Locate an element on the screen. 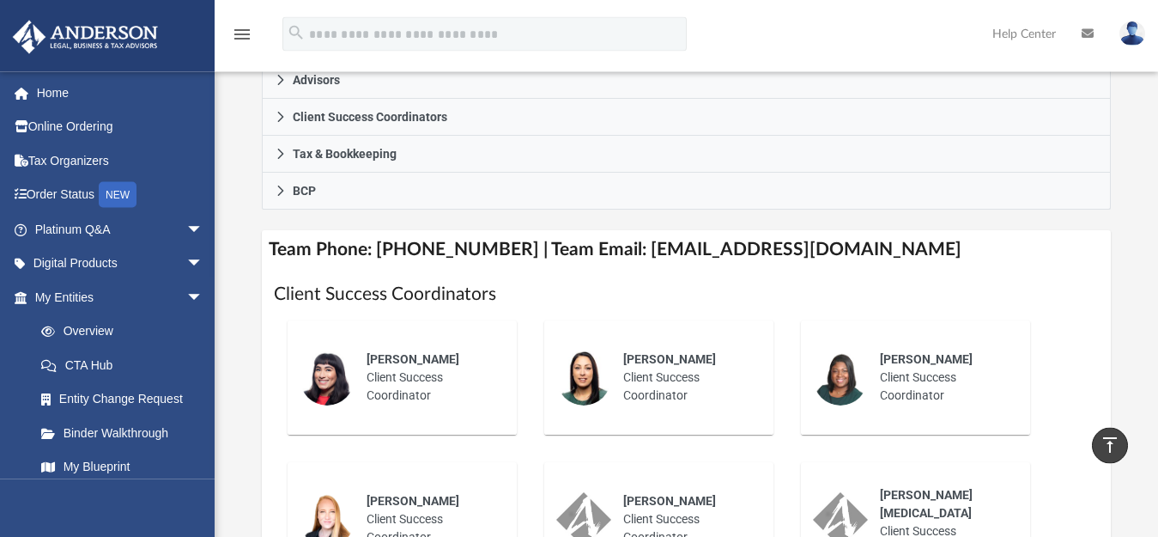  a: BCP is located at coordinates (686, 191).